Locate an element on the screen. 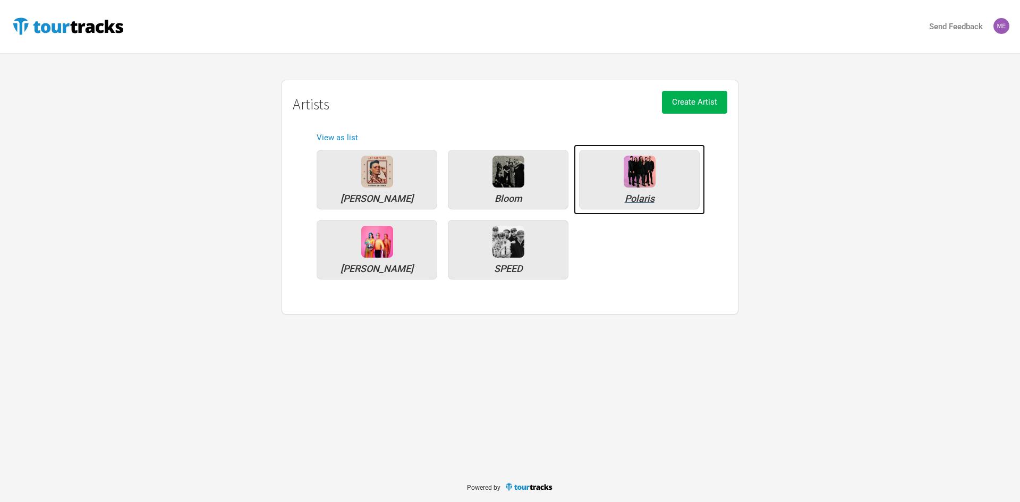 The image size is (1020, 502). span: Create Artist is located at coordinates (694, 102).